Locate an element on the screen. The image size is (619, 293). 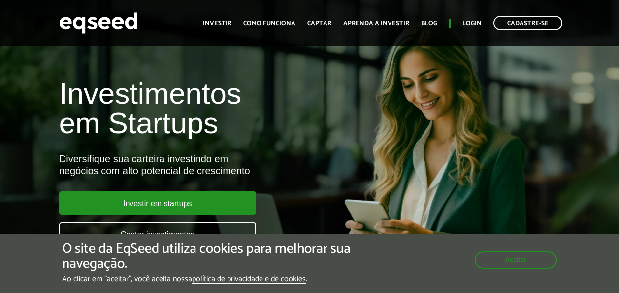
a: Investir is located at coordinates (217, 23).